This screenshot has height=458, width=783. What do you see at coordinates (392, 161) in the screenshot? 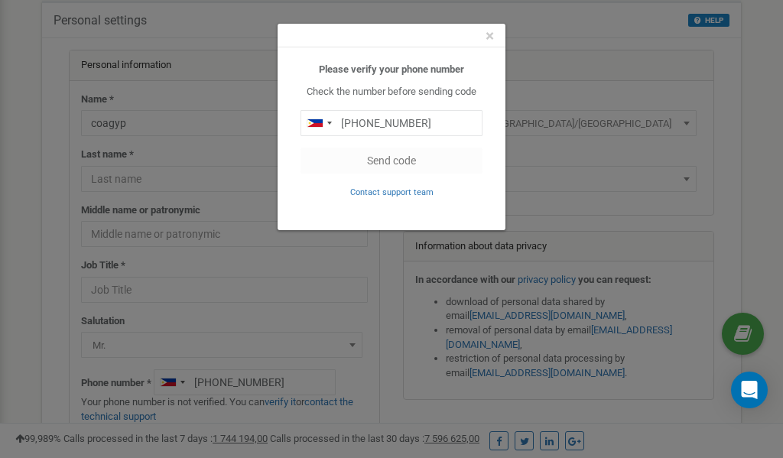
I see `button: Send code` at bounding box center [392, 161].